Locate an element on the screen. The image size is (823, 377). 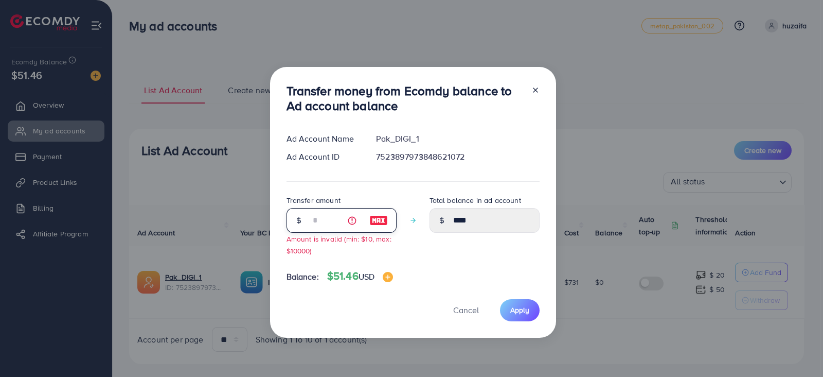
label: Total balance in ad account is located at coordinates (475, 200).